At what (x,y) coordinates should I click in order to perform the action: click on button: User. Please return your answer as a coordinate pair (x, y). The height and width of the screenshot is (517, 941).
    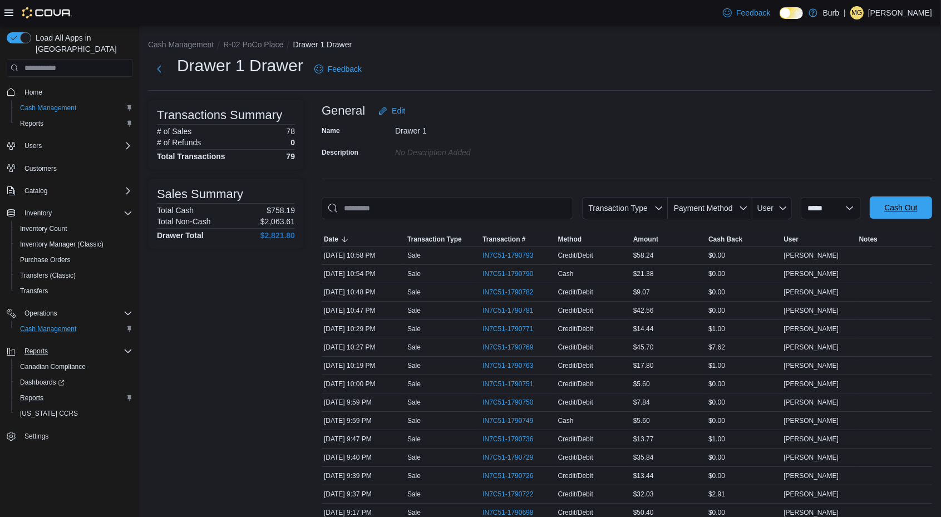
    Looking at the image, I should click on (818, 239).